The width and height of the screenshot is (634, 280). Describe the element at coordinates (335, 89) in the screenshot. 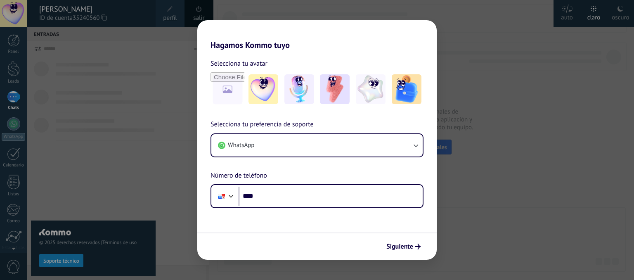

I see `img: -3.jpeg` at that location.